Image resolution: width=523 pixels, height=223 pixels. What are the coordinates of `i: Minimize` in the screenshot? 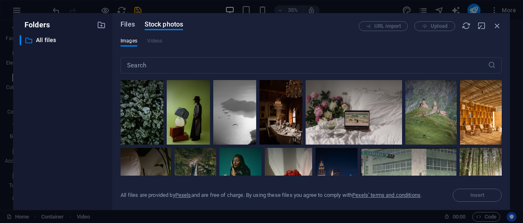 It's located at (482, 26).